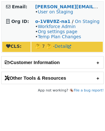  Describe the element at coordinates (89, 90) in the screenshot. I see `a: File a bug report!` at that location.